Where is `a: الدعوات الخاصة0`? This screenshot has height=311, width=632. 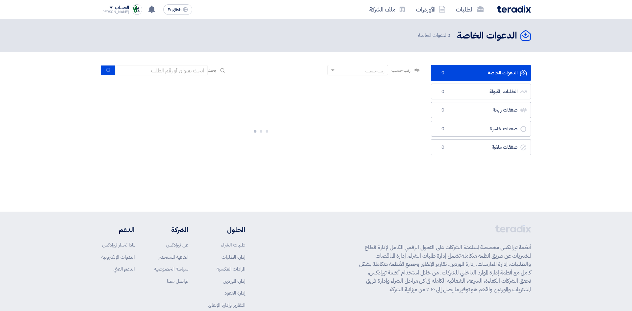 a: الدعوات الخاصة0 is located at coordinates (481, 73).